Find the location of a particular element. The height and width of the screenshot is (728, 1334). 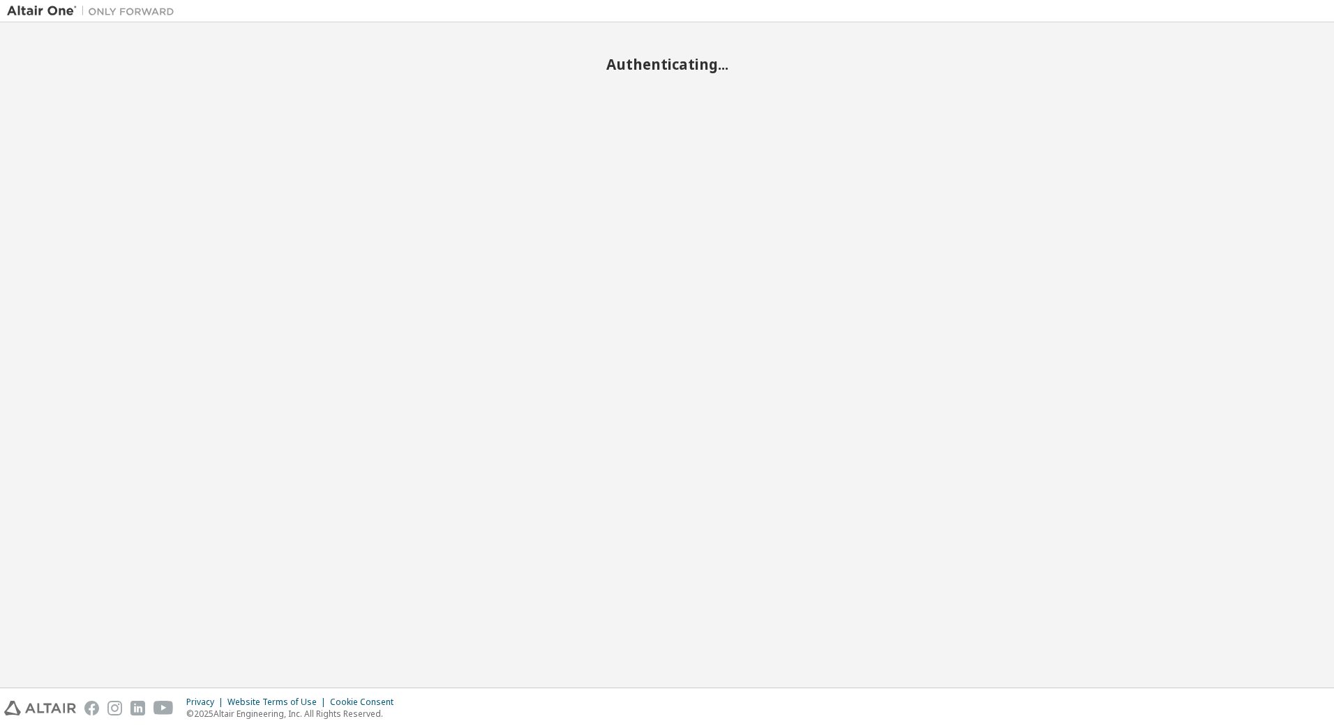

img: Altair One is located at coordinates (94, 11).